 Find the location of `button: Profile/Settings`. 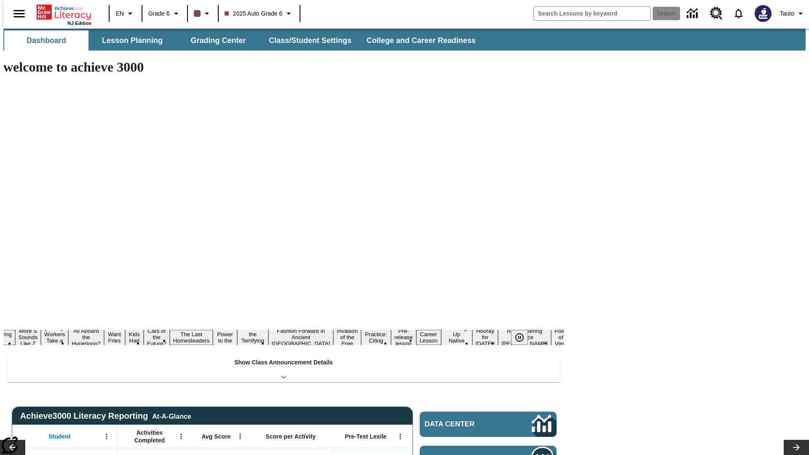

button: Profile/Settings is located at coordinates (792, 13).